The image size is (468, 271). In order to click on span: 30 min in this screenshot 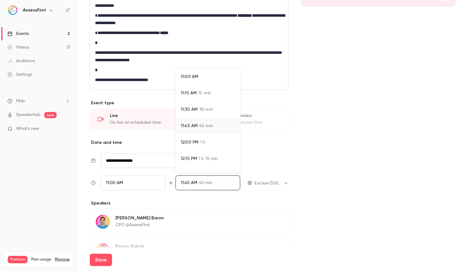, I will do `click(206, 110)`.